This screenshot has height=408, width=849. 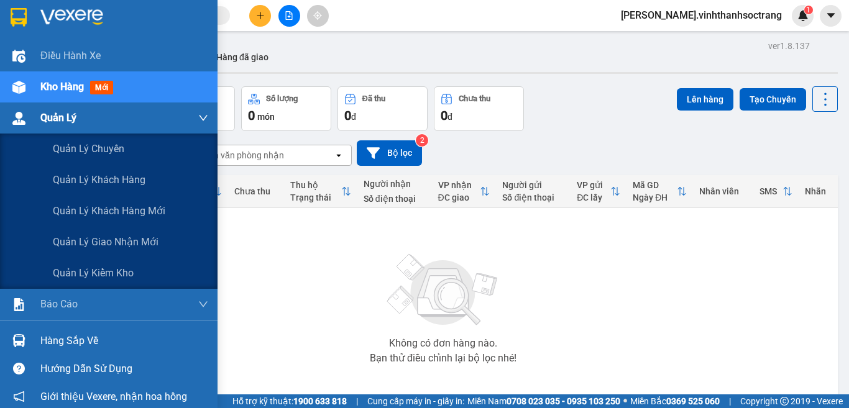 I want to click on button: Số lượng0món, so click(x=286, y=109).